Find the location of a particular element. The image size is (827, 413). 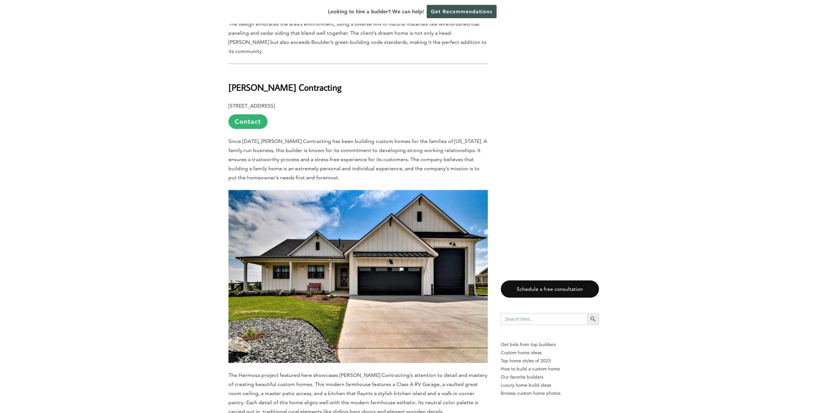

p: Luxury home build ideas is located at coordinates (550, 385).